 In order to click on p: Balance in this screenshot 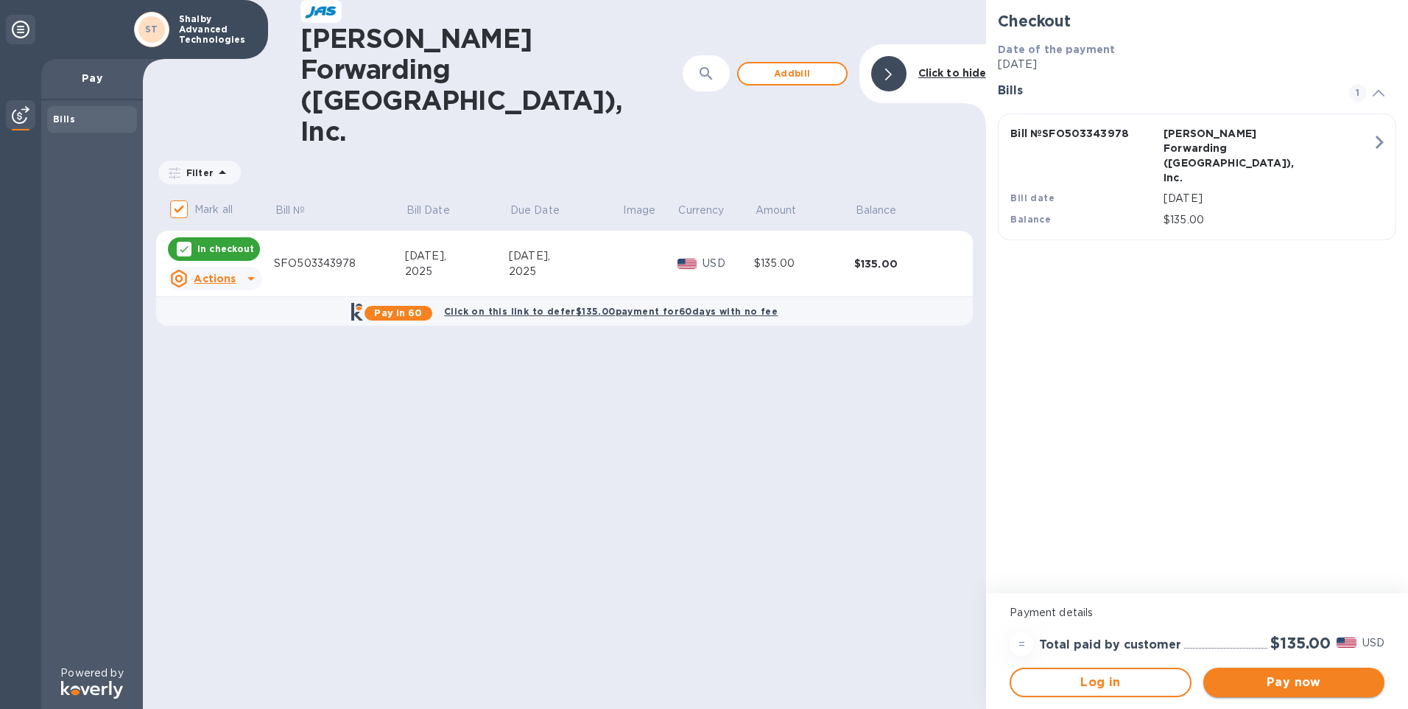, I will do `click(877, 210)`.